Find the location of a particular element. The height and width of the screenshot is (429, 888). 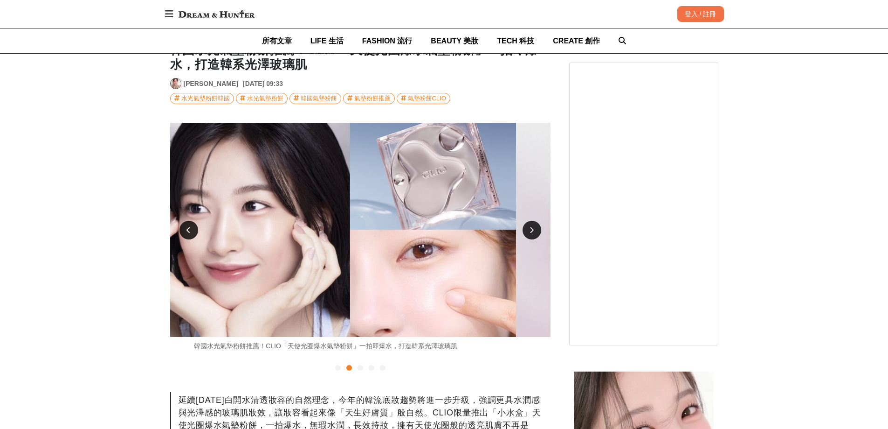

a: 氣墊粉餅推薦 is located at coordinates (369, 98).